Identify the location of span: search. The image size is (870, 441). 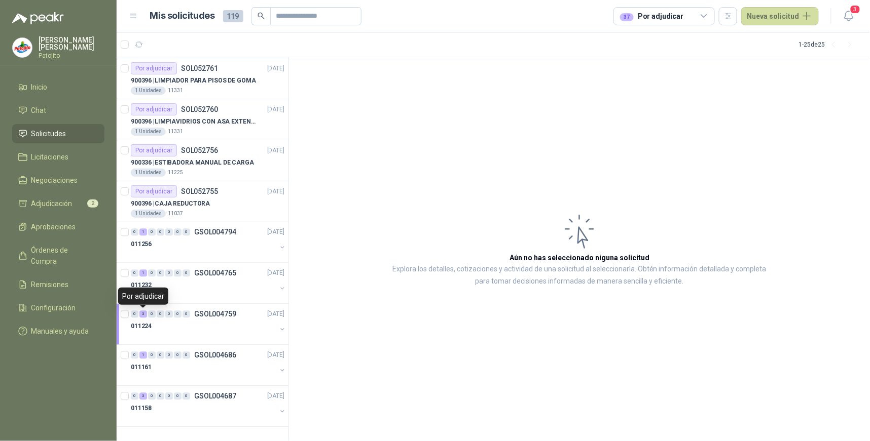
(261, 16).